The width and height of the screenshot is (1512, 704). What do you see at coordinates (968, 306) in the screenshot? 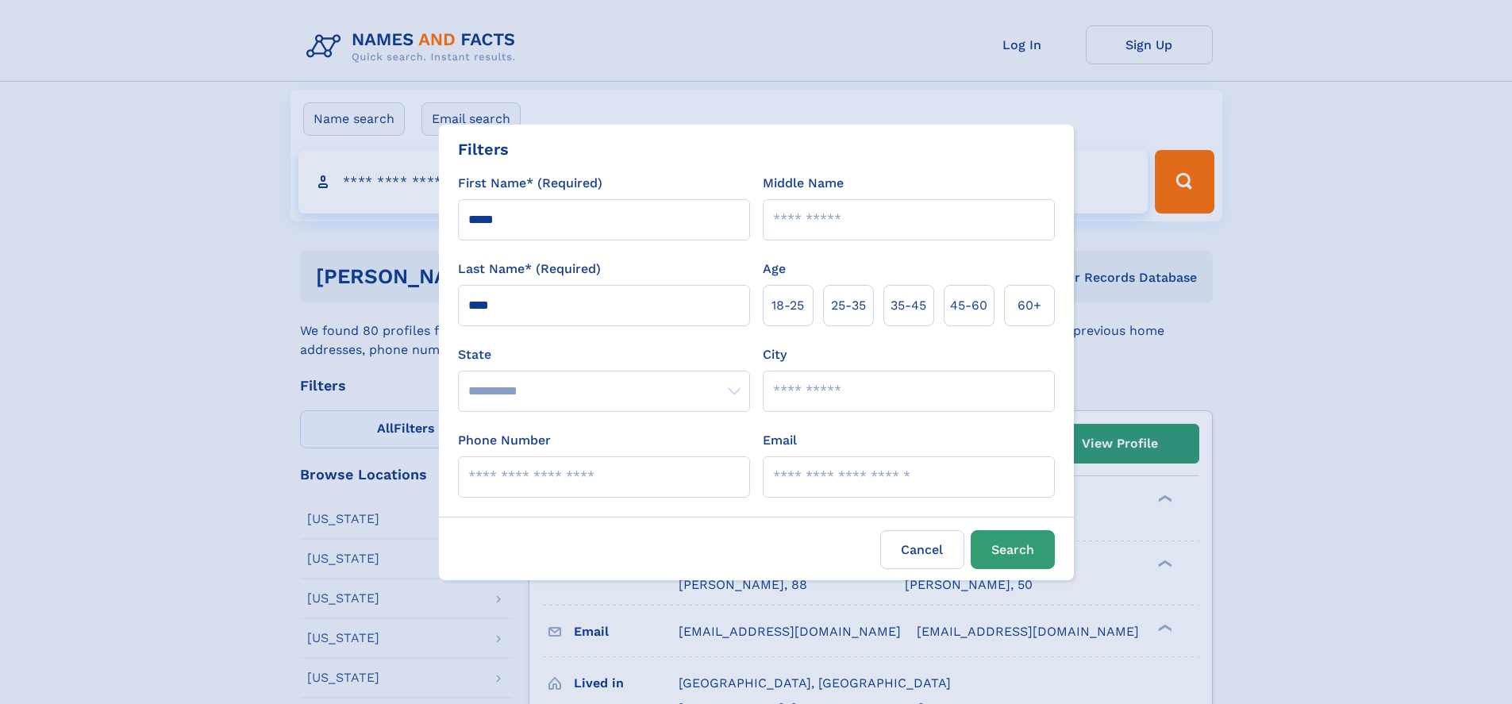
I see `span: 45‑60` at bounding box center [968, 306].